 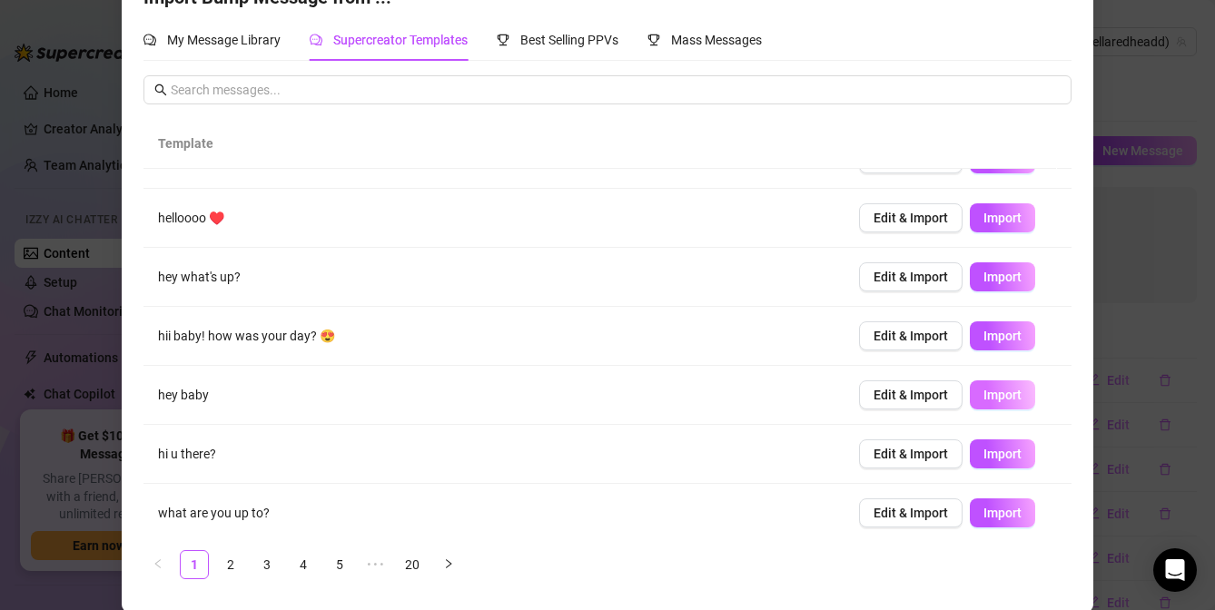 I want to click on span: My Message Library, so click(x=223, y=40).